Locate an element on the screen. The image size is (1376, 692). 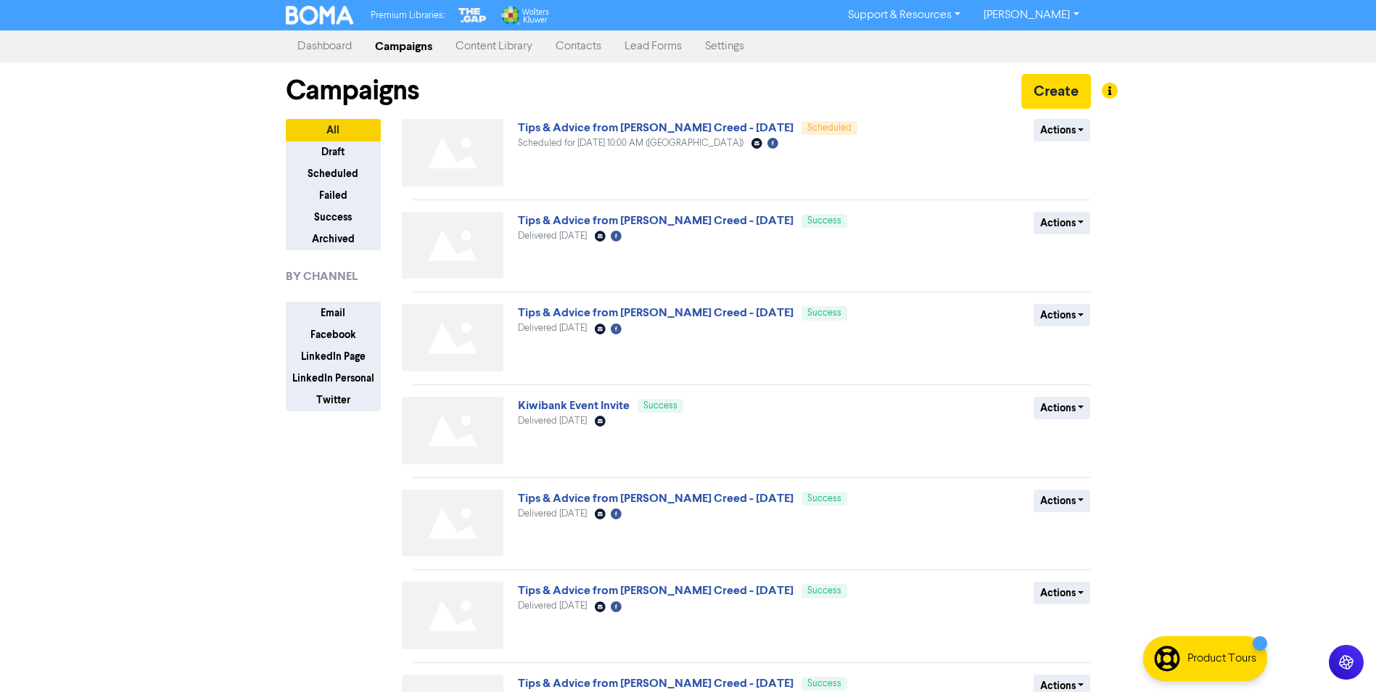
a: Settings is located at coordinates (725, 46).